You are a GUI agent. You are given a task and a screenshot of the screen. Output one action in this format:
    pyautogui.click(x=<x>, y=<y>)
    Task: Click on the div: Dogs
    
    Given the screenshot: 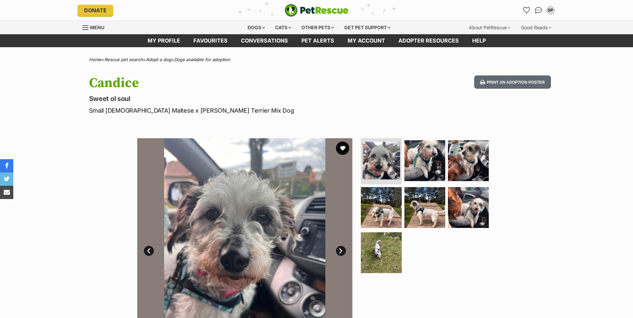 What is the action you would take?
    pyautogui.click(x=256, y=28)
    